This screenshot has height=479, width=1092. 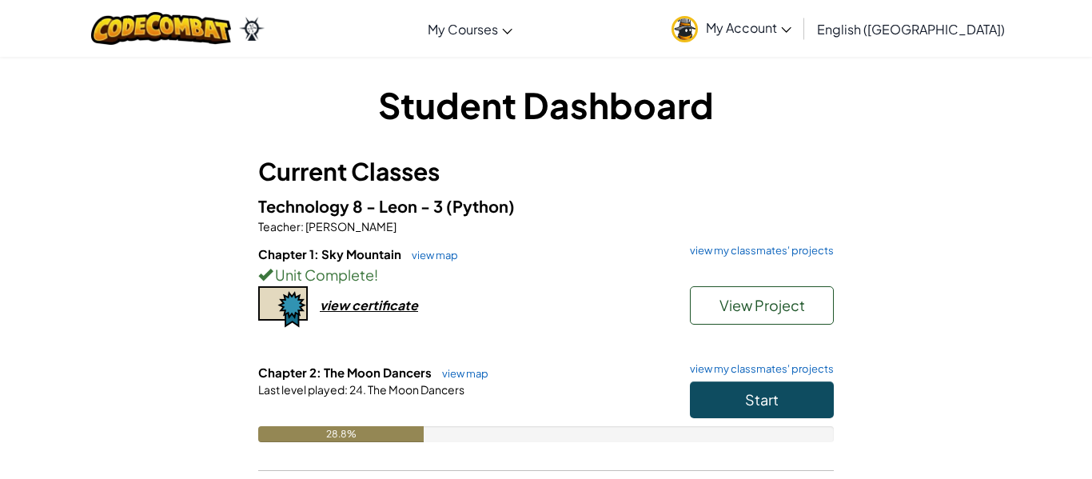 I want to click on span: My Courses, so click(x=463, y=29).